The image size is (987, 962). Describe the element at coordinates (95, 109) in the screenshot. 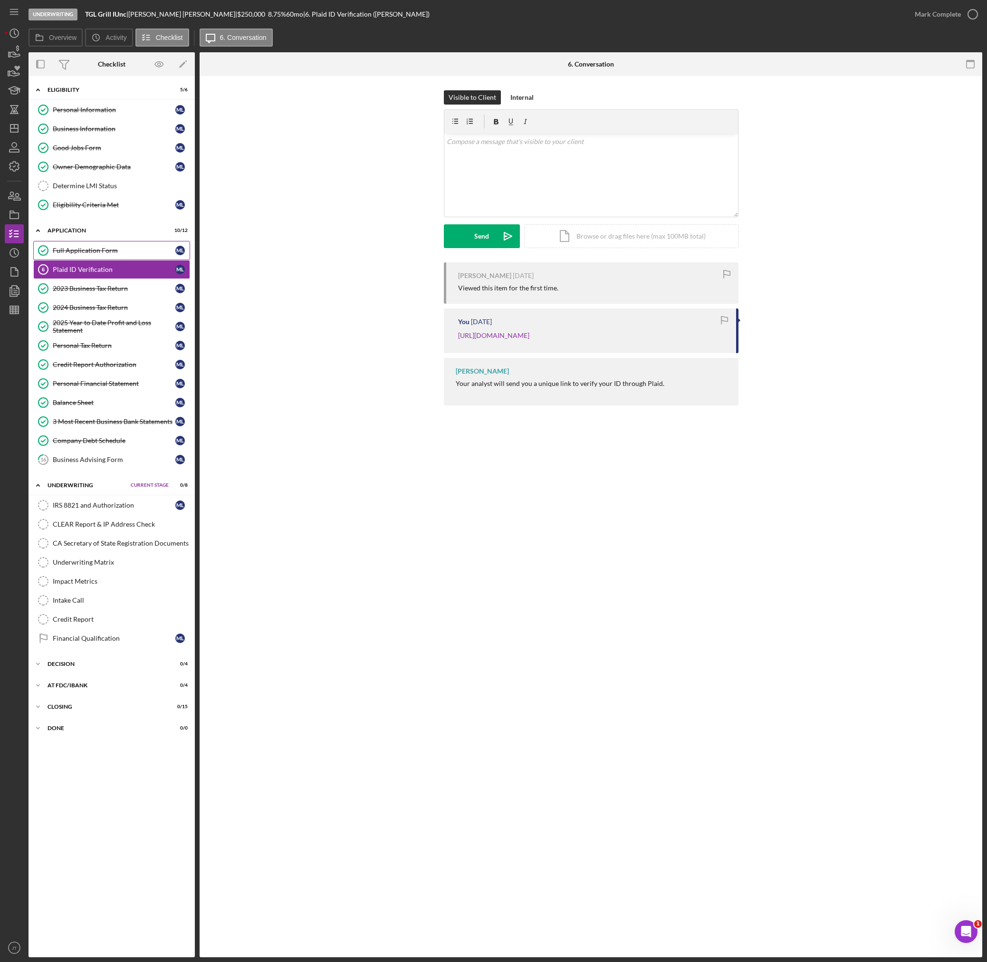

I see `div: Allison says…` at that location.